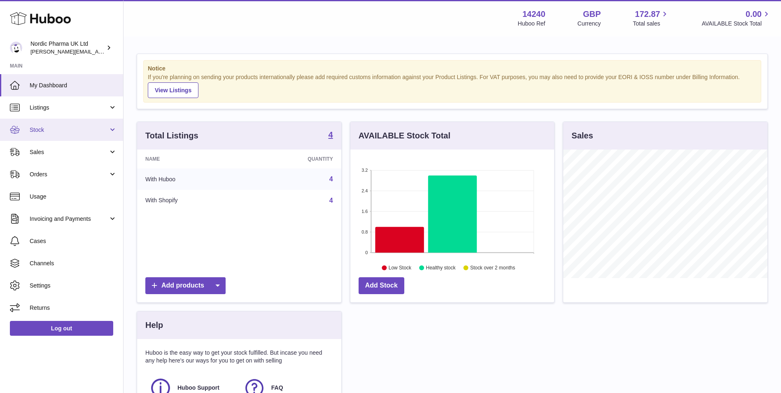 This screenshot has height=393, width=781. Describe the element at coordinates (239, 356) in the screenshot. I see `p: Huboo is the easy way to get your stock fulfilled. But incase you need any help here's our ways f...` at that location.